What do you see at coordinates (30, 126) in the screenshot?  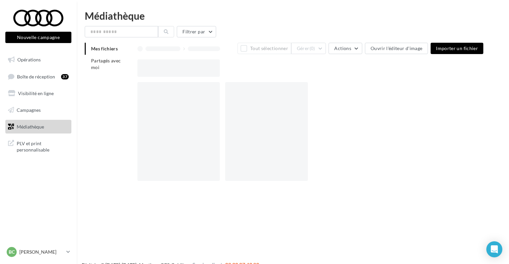 I see `span: Médiathèque` at bounding box center [30, 126].